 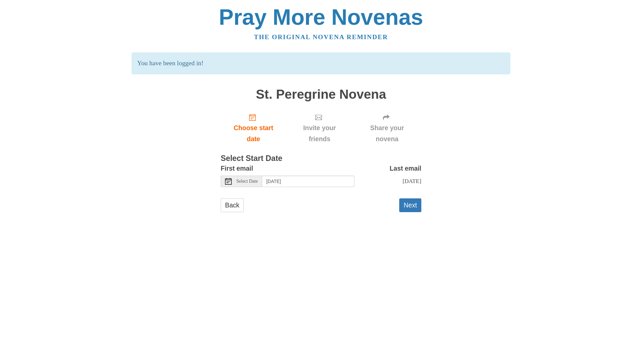 What do you see at coordinates (321, 17) in the screenshot?
I see `a: Pray More Novenas` at bounding box center [321, 17].